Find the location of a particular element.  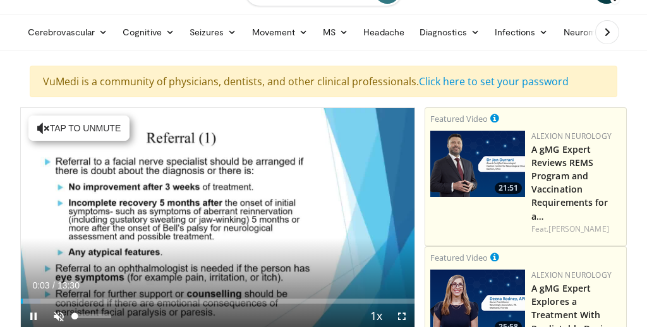

span: 13:30 is located at coordinates (68, 285).